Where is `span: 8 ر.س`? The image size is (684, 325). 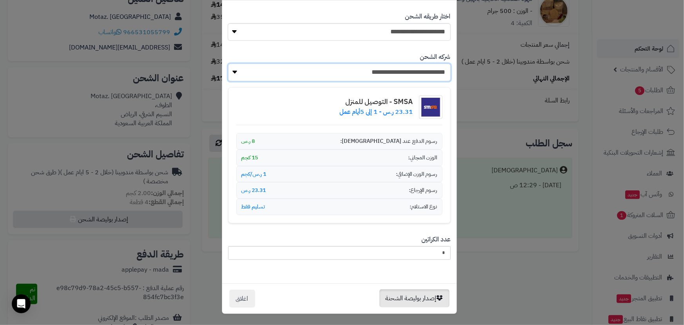
span: 8 ر.س is located at coordinates (248, 141).